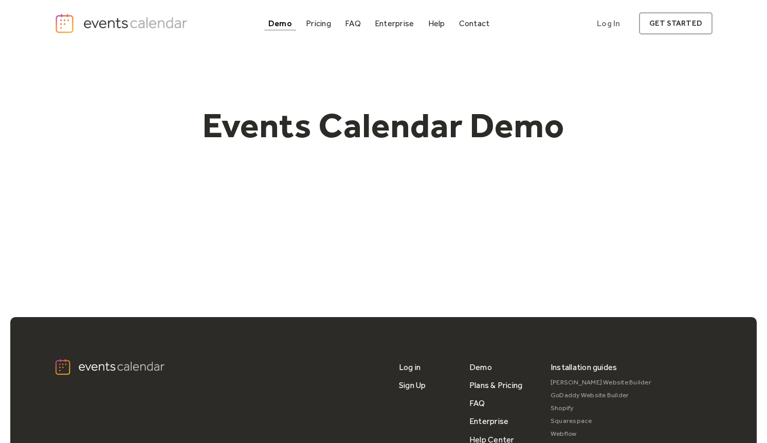 This screenshot has width=767, height=443. Describe the element at coordinates (412, 385) in the screenshot. I see `a: Sign Up` at that location.